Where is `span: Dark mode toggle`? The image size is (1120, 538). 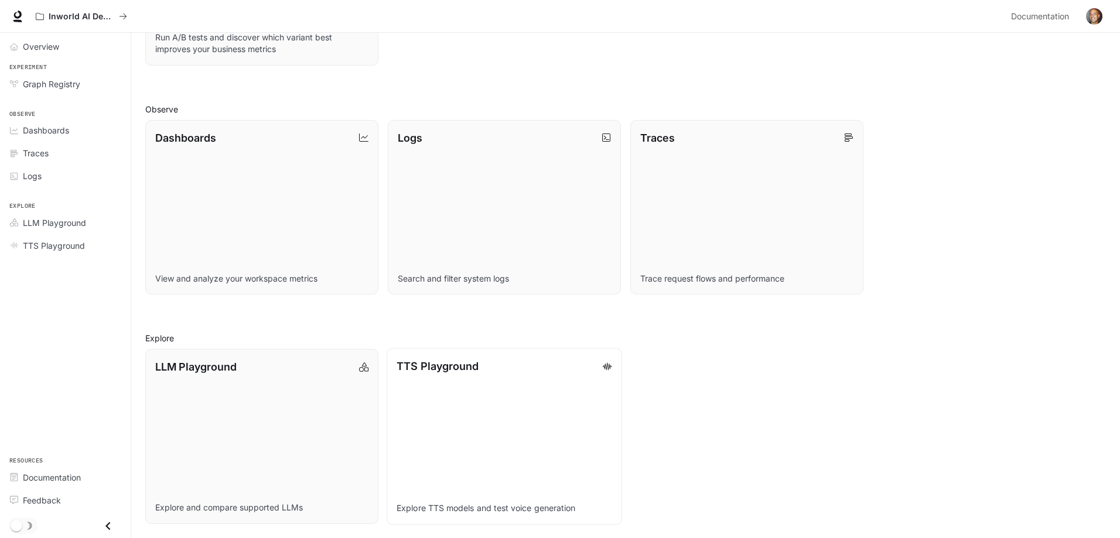 span: Dark mode toggle is located at coordinates (16, 525).